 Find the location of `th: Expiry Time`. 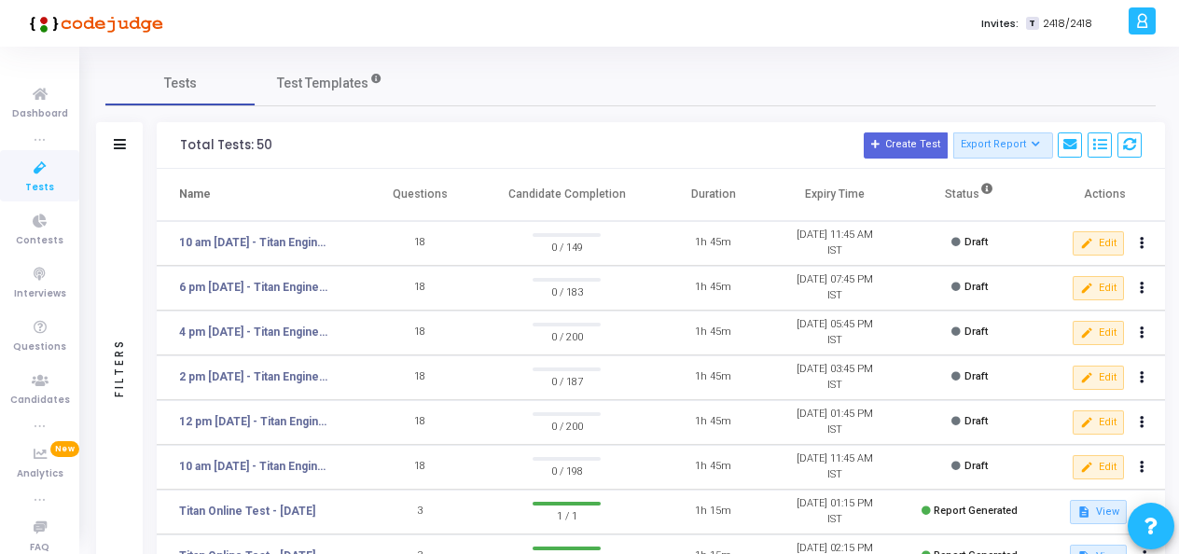

th: Expiry Time is located at coordinates (835, 195).